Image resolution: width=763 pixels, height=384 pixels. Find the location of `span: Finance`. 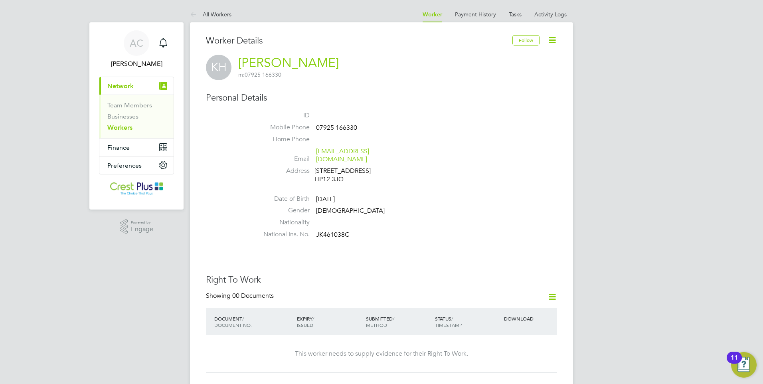

span: Finance is located at coordinates (119, 147).